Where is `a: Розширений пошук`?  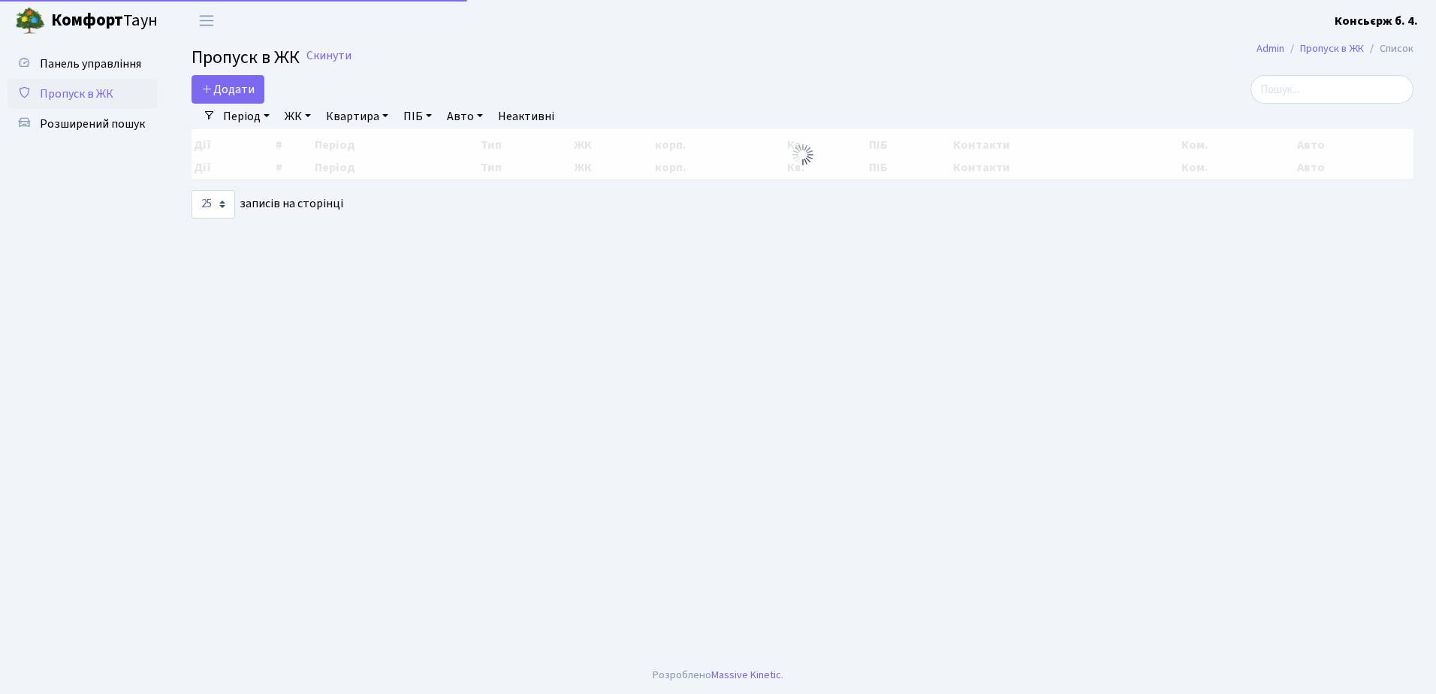 a: Розширений пошук is located at coordinates (83, 124).